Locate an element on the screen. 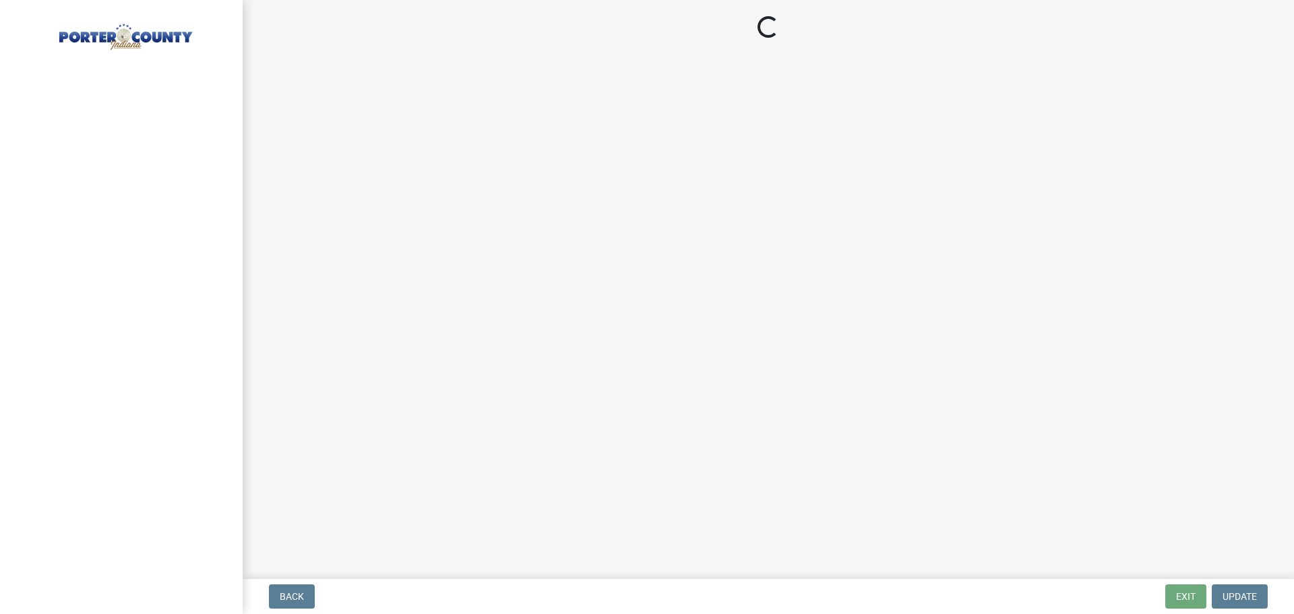  span: Update is located at coordinates (1240, 597).